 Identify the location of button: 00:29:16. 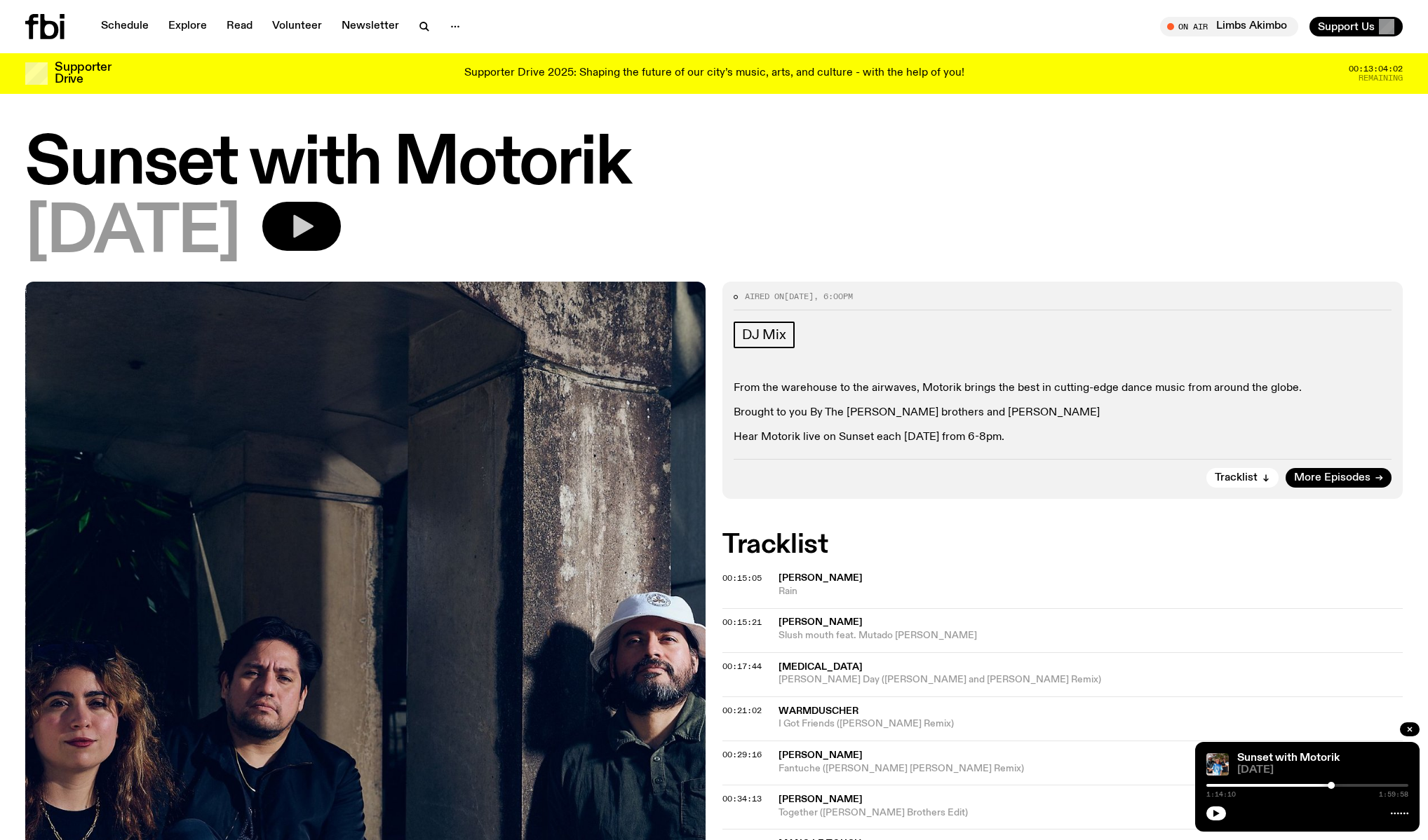
(742, 754).